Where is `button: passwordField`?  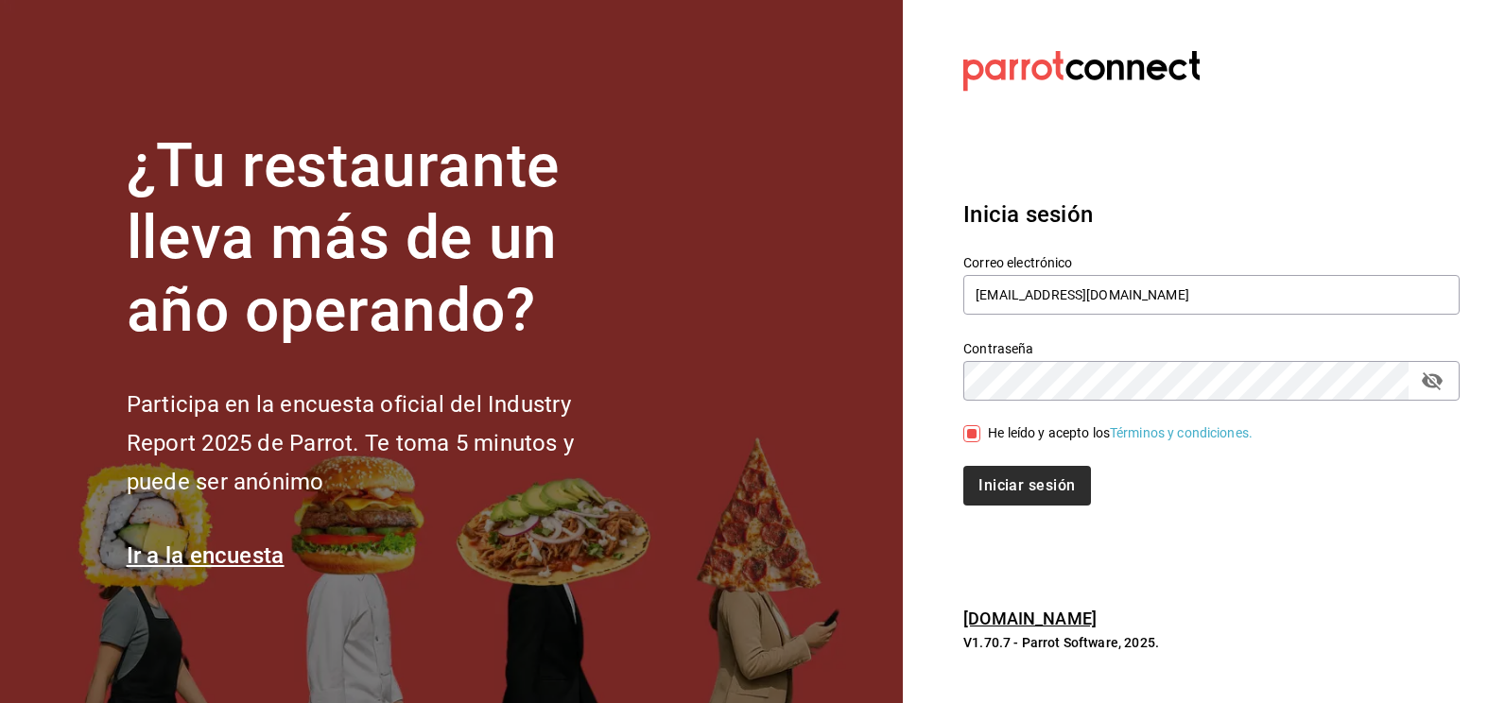
button: passwordField is located at coordinates (1433, 381).